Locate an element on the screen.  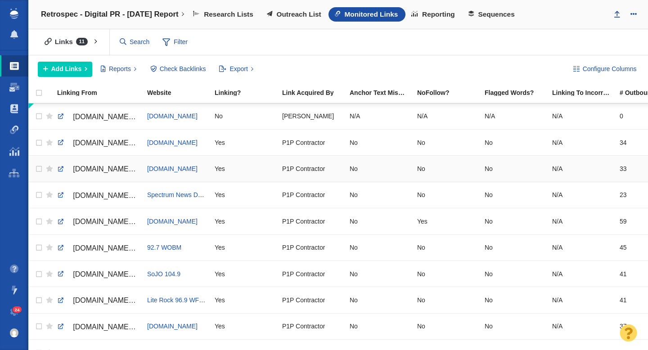
button: Add Links is located at coordinates (65, 69).